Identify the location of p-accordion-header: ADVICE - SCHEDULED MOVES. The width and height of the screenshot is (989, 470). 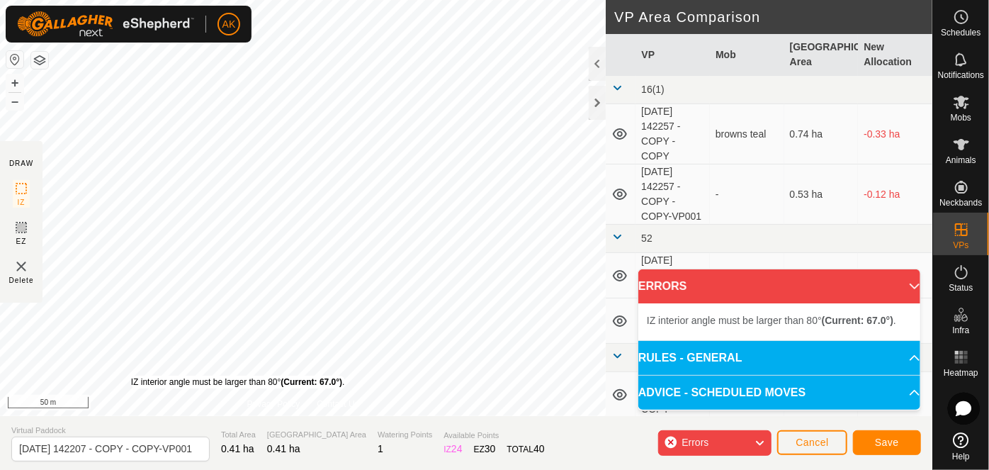
(780, 393).